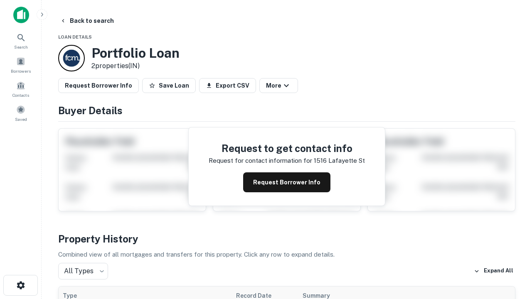 This screenshot has width=532, height=299. I want to click on h4: Property History, so click(287, 239).